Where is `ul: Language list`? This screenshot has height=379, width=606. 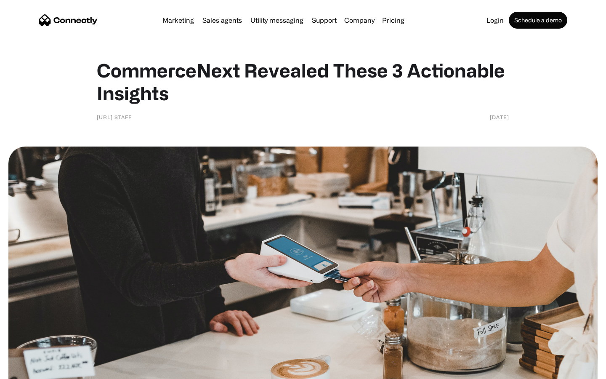 ul: Language list is located at coordinates (34, 370).